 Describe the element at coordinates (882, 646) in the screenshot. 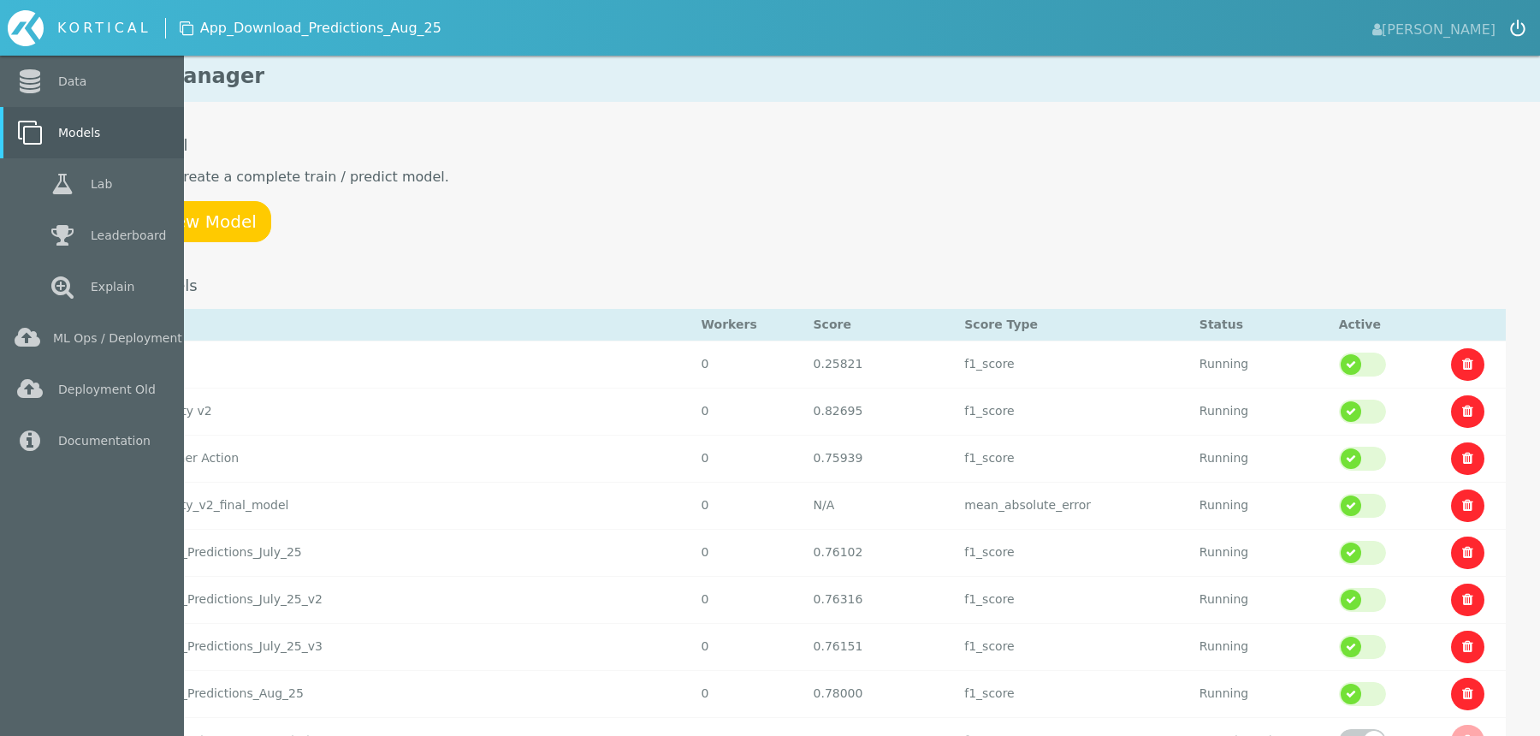

I see `td: 0.76151` at that location.